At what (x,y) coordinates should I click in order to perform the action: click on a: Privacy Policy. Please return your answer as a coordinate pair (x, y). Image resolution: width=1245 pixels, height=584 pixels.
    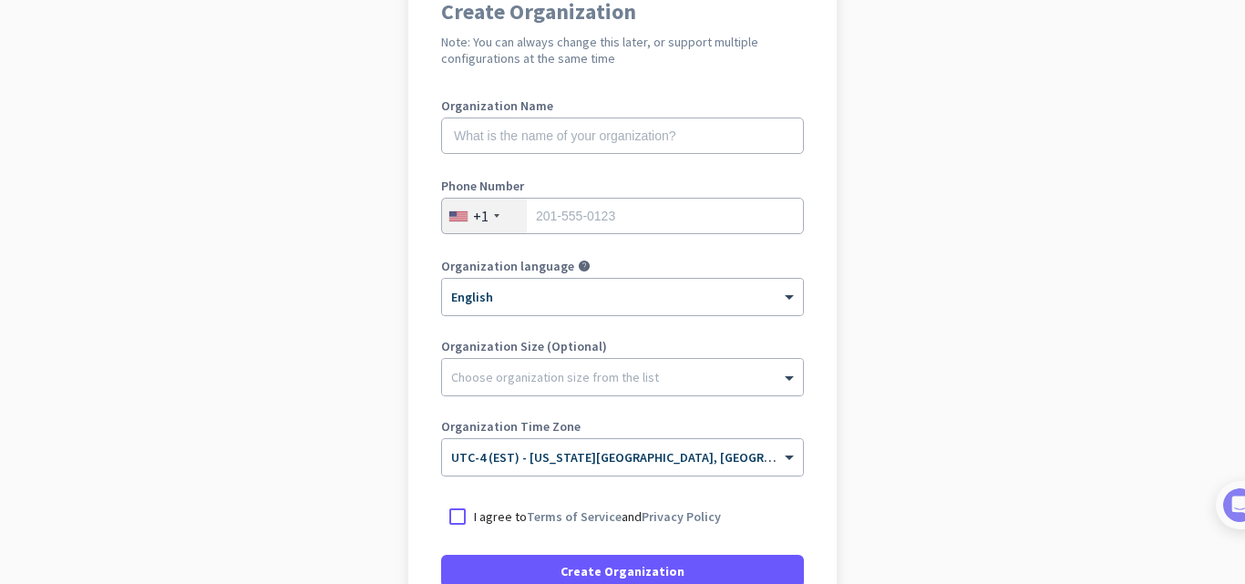
    Looking at the image, I should click on (681, 517).